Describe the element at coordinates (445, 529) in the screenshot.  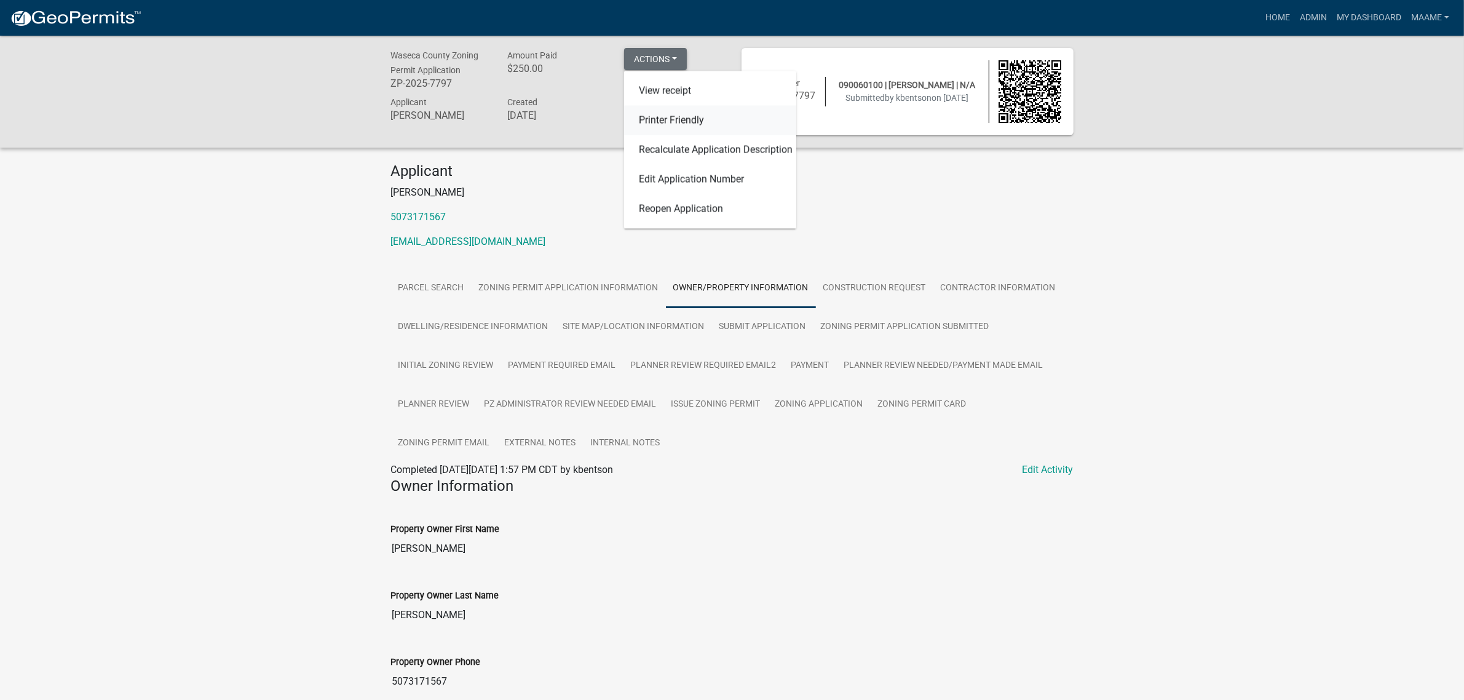
I see `label: Property Owner First Name` at that location.